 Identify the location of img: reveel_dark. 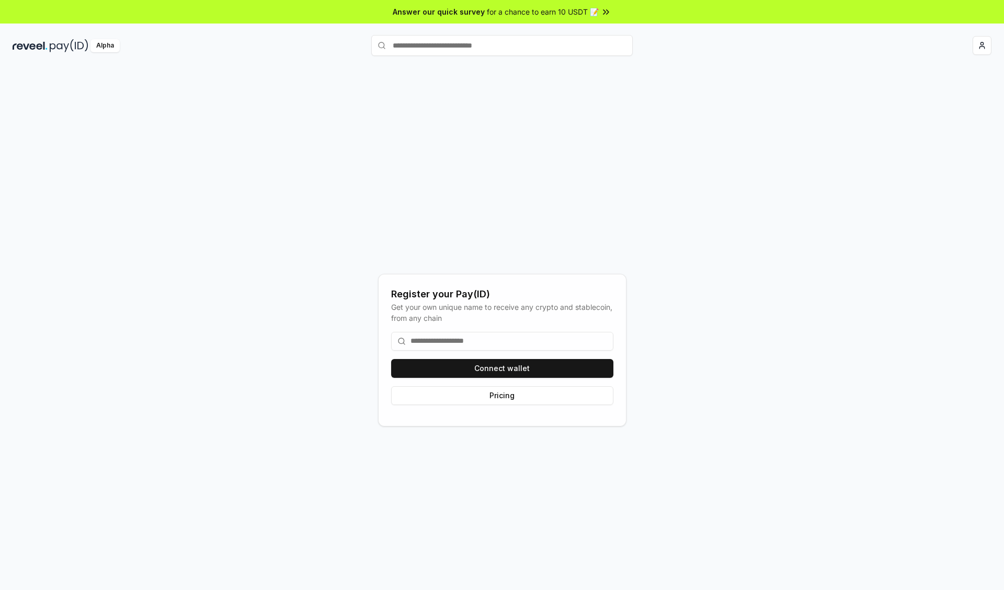
(30, 46).